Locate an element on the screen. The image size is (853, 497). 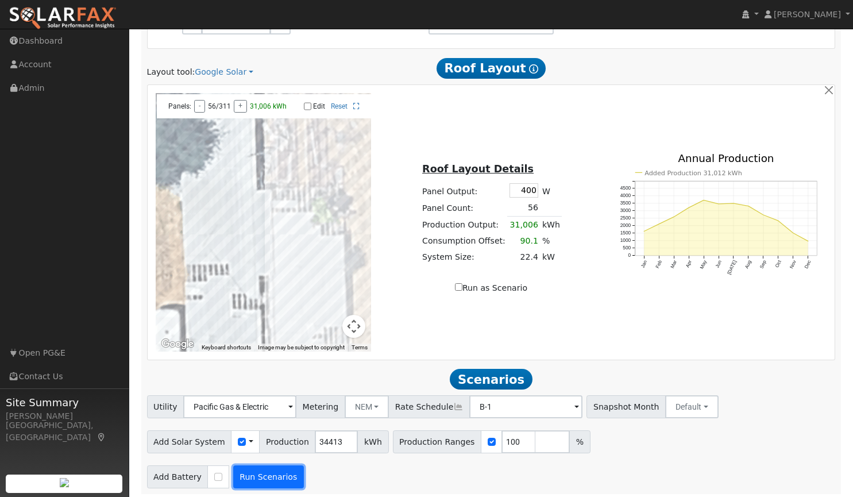
text: Apr is located at coordinates (688, 264).